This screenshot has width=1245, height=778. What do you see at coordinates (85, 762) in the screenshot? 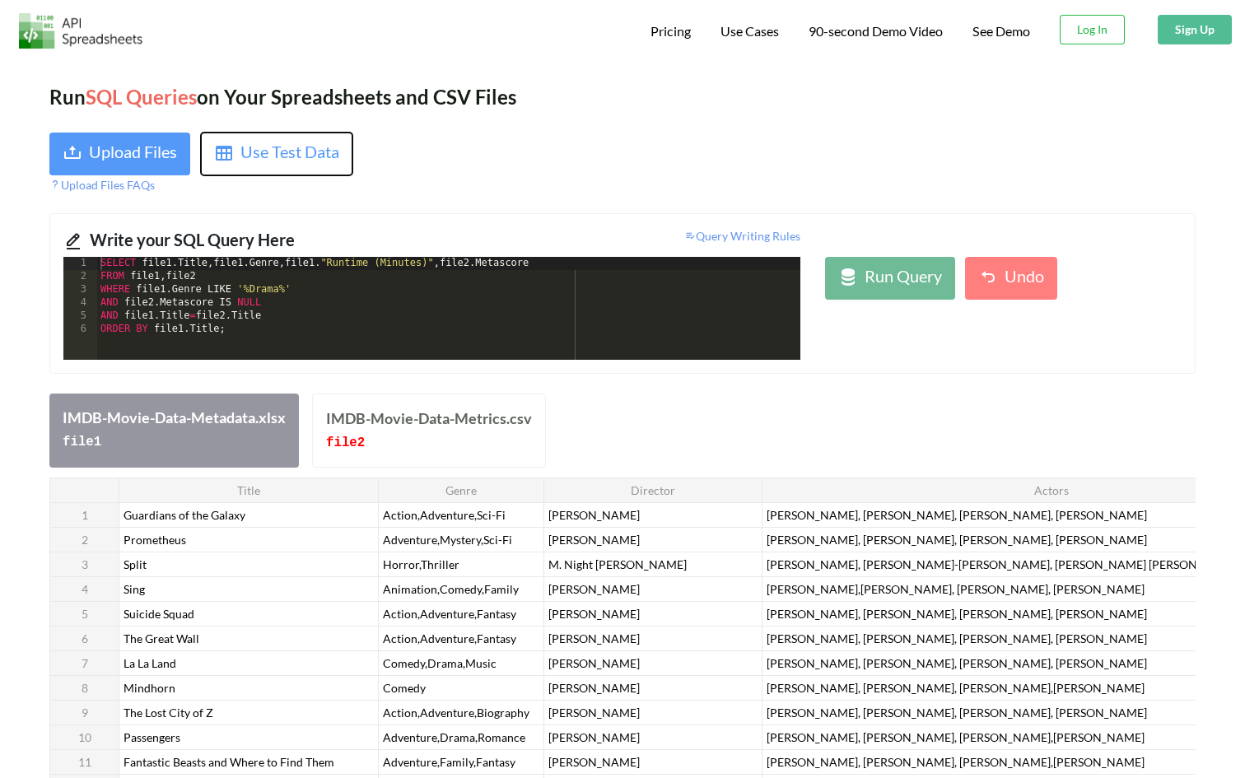
I see `th: 11` at bounding box center [85, 762].